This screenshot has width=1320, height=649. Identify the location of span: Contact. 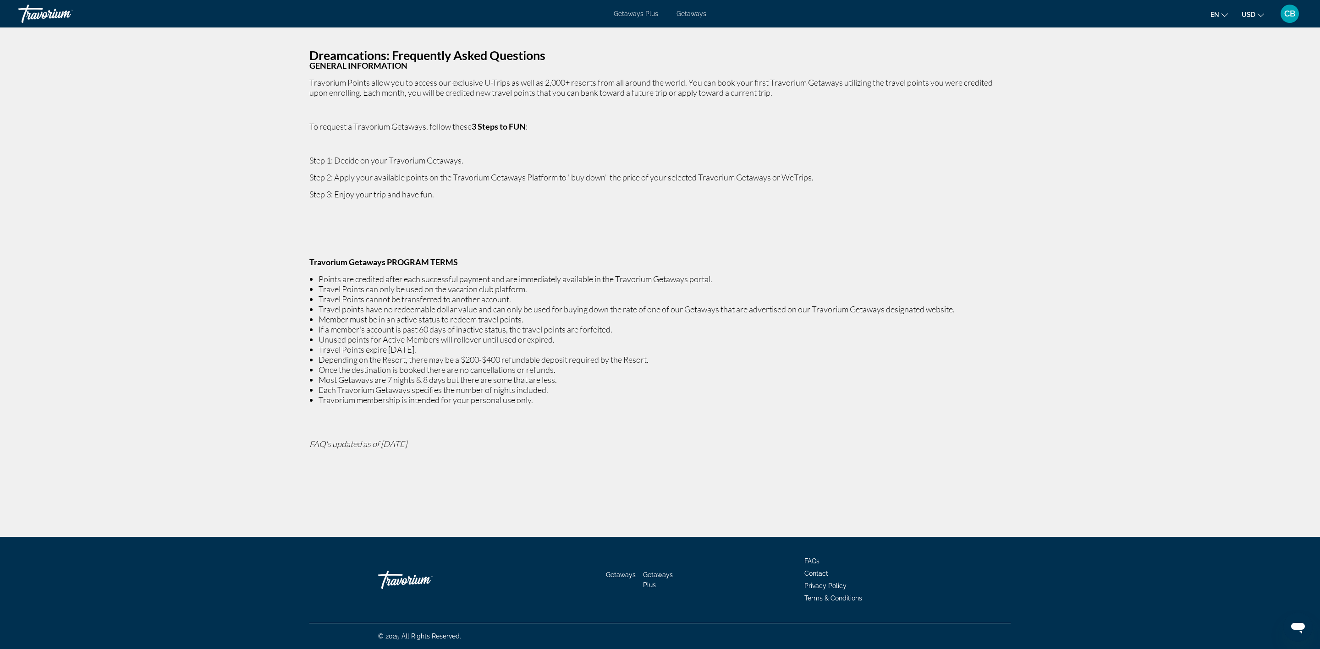
(816, 574).